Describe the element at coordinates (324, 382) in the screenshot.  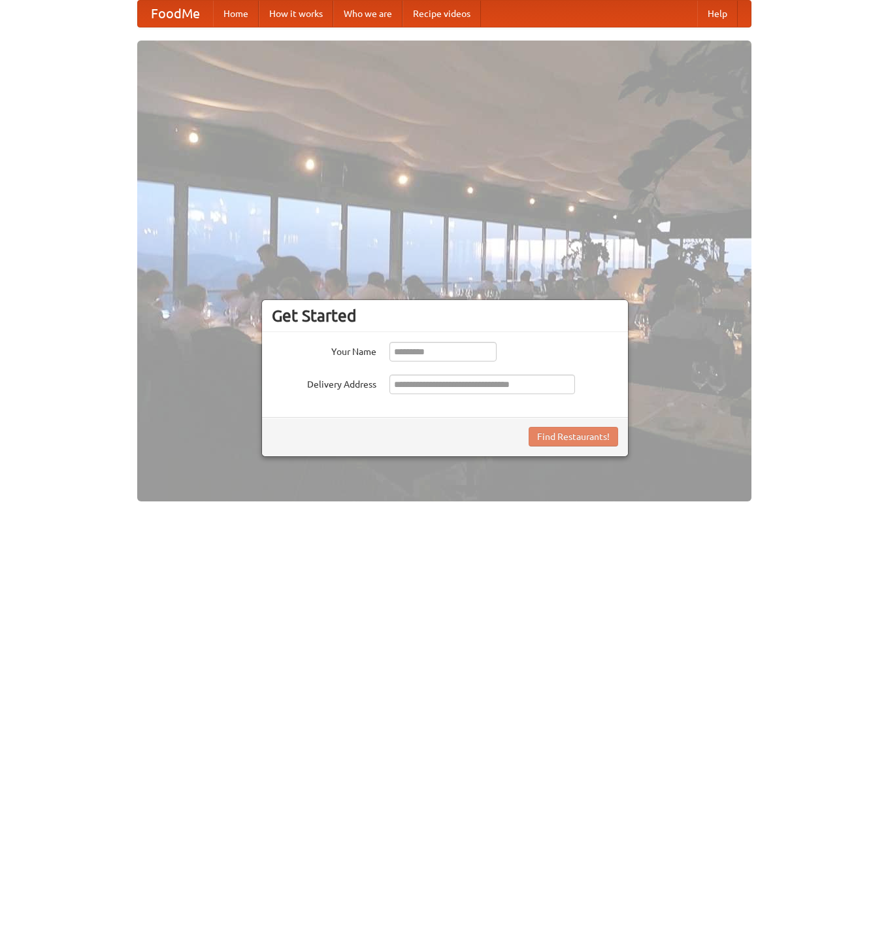
I see `label: Delivery Address` at that location.